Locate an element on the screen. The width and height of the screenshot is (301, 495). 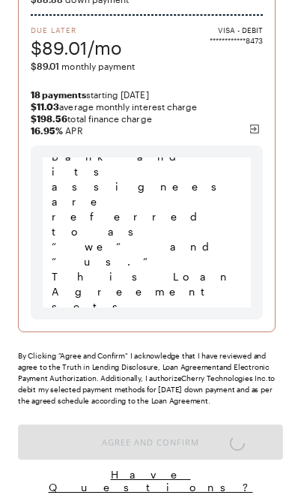
strong: $11.03 is located at coordinates (45, 106).